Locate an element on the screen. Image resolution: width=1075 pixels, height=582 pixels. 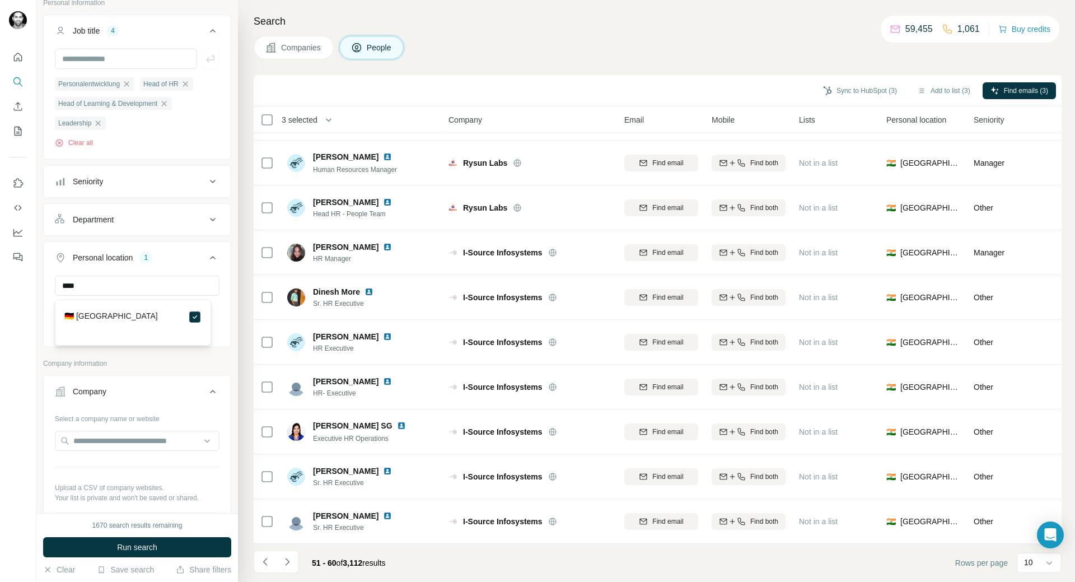
span: Find emails (3) is located at coordinates (1025, 91).